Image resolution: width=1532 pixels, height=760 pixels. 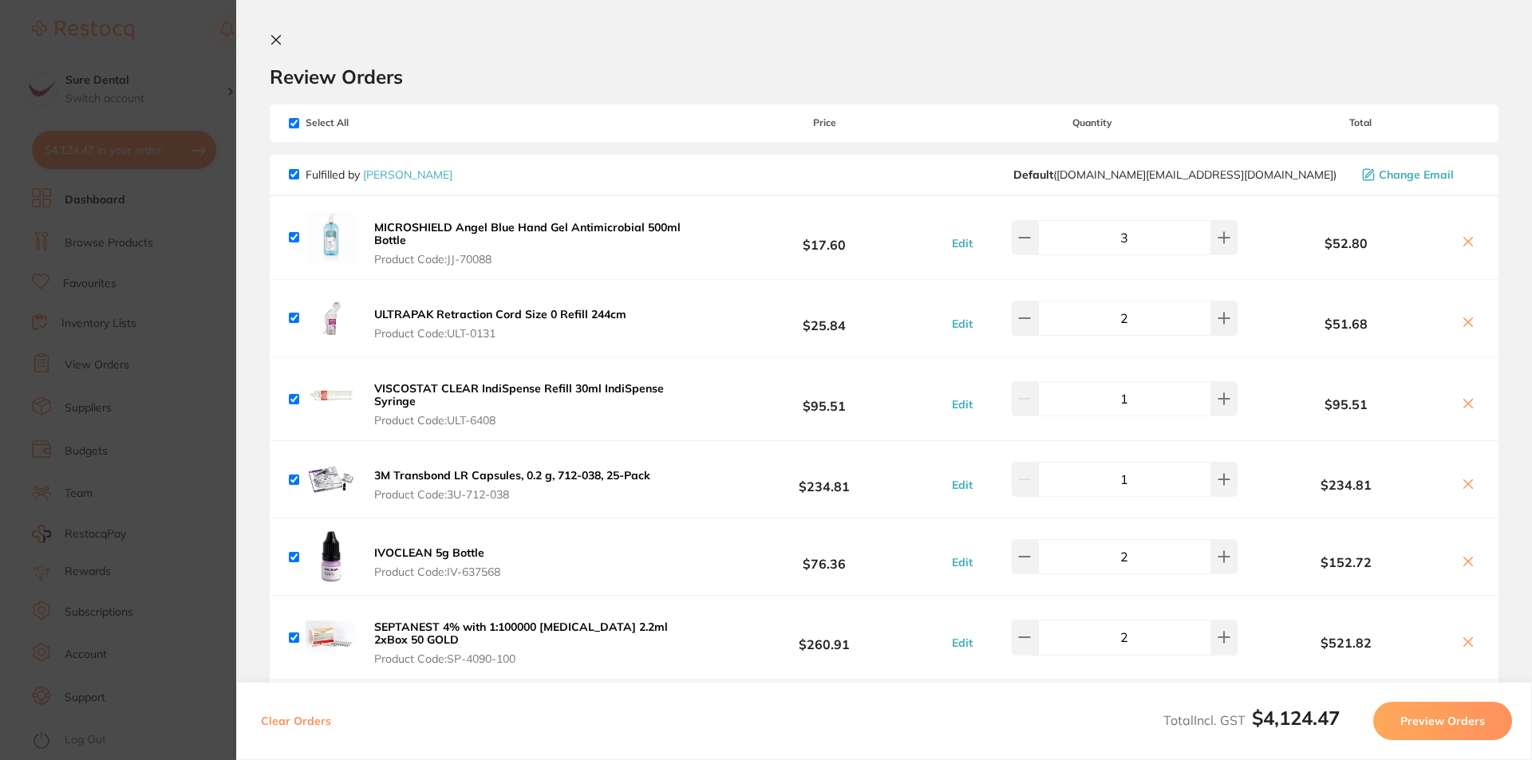 I want to click on span: Product Code: 3U-712-038, so click(x=512, y=495).